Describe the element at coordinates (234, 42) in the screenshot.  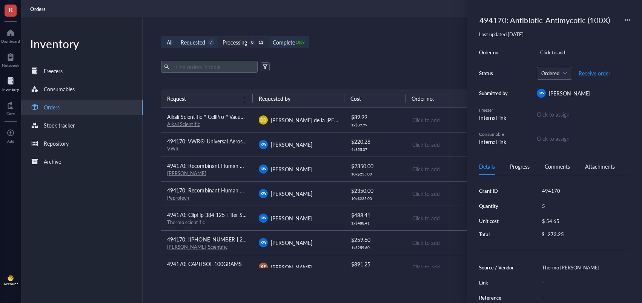
I see `div: Processing` at that location.